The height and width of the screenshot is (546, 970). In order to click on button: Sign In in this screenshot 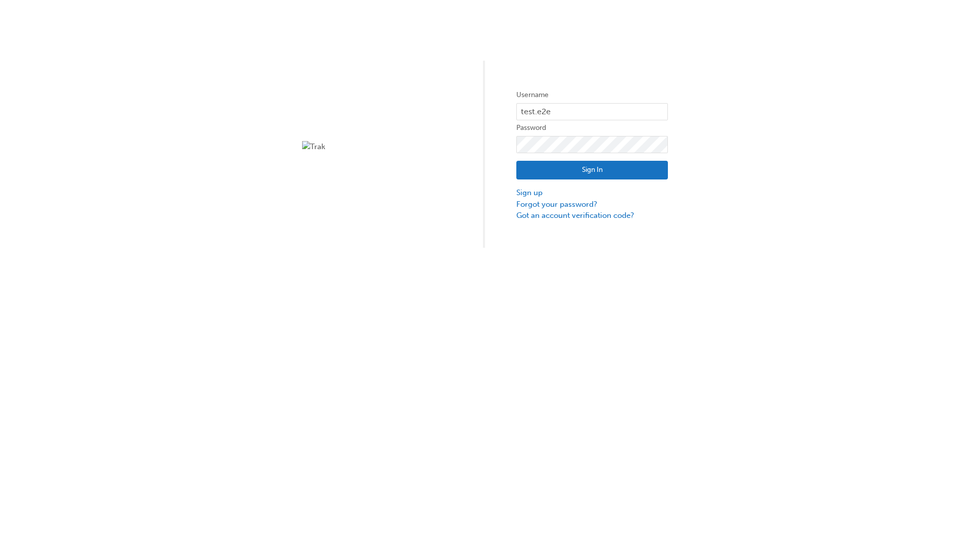, I will do `click(592, 170)`.